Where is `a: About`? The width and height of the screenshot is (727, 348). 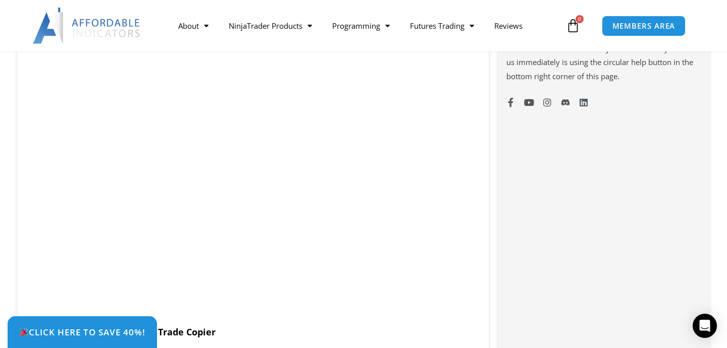 a: About is located at coordinates (193, 26).